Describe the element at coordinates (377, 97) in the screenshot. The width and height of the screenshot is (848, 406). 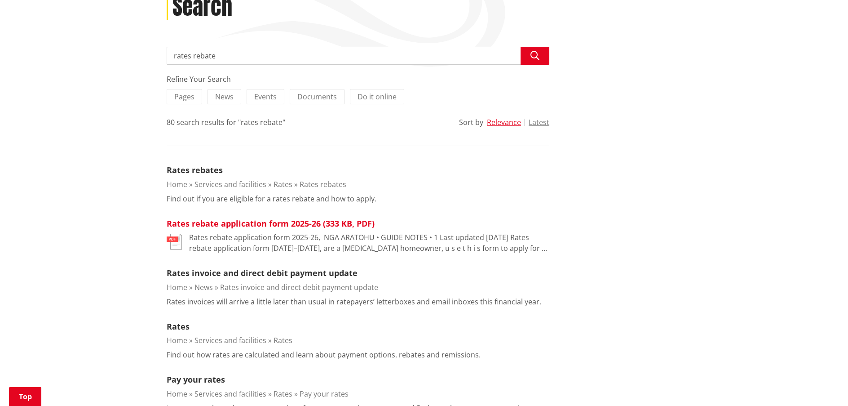
I see `span: Do it online` at that location.